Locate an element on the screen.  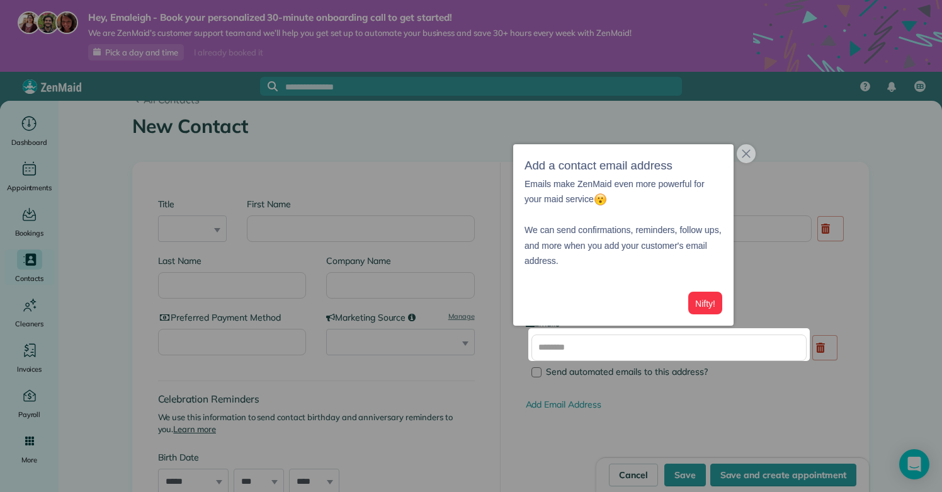
img: :open_mouth: is located at coordinates (600, 199).